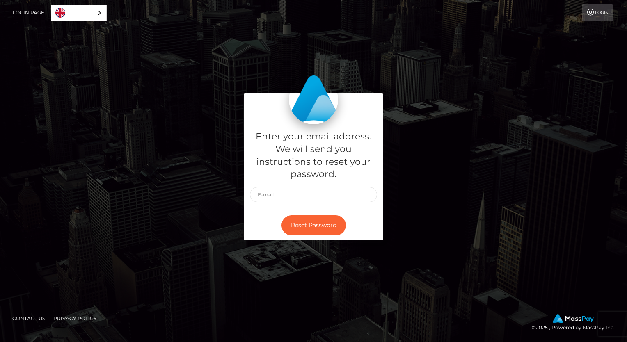 Image resolution: width=627 pixels, height=342 pixels. What do you see at coordinates (28, 13) in the screenshot?
I see `a: Login Page` at bounding box center [28, 13].